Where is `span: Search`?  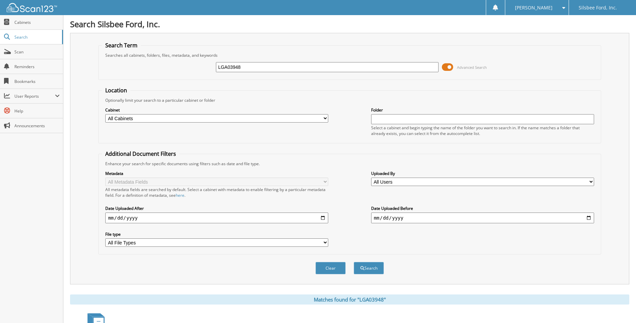
span: Search is located at coordinates (37, 37).